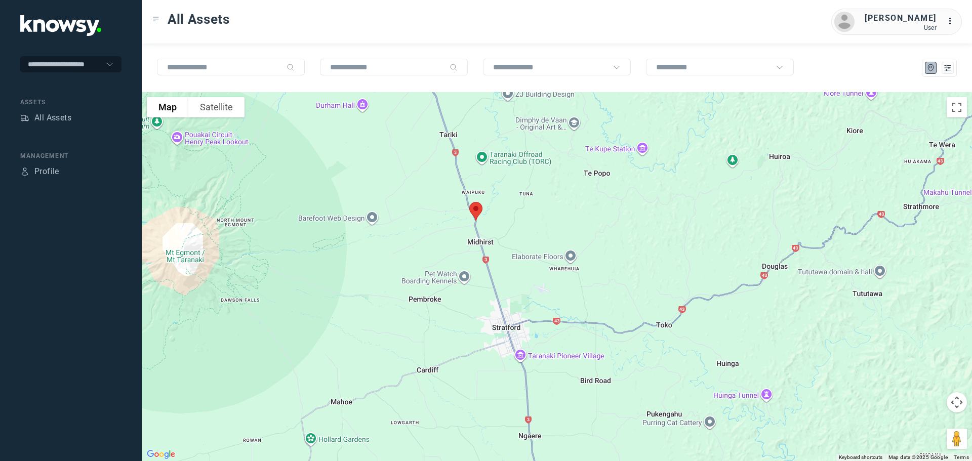  I want to click on img: Google, so click(161, 455).